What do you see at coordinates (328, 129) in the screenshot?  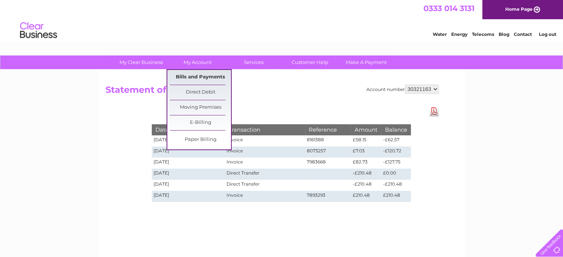 I see `th: Reference` at bounding box center [328, 129].